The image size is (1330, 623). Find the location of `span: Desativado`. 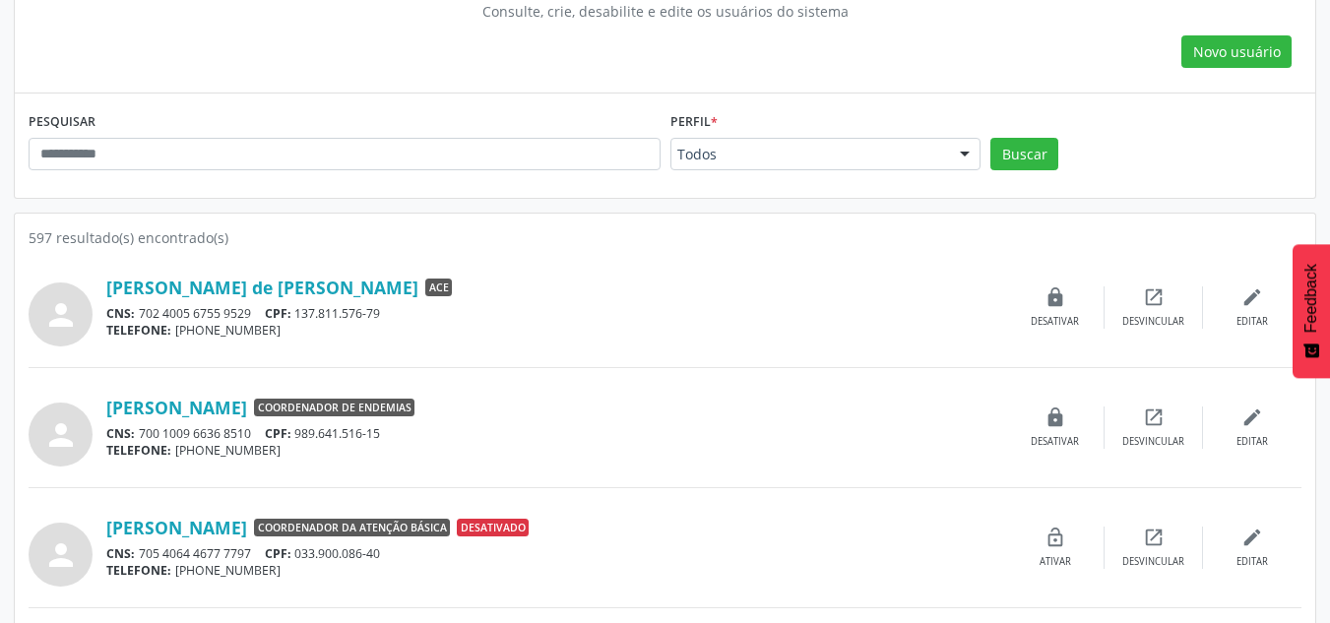

span: Desativado is located at coordinates (492, 528).